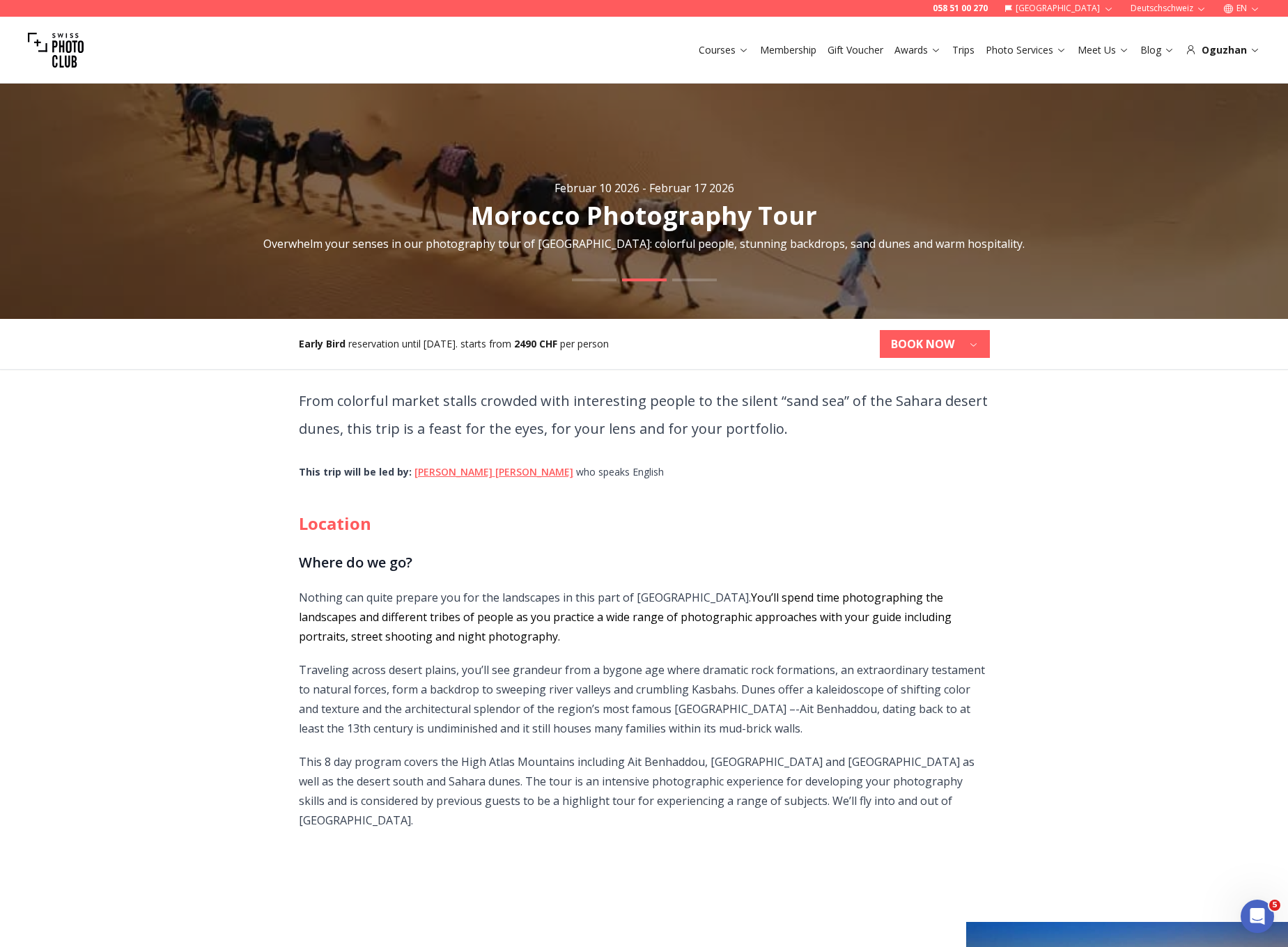 Image resolution: width=1288 pixels, height=947 pixels. I want to click on p: Traveling across desert plains, you’ll see grandeur from a bygone age where dramatic rock formati..., so click(644, 700).